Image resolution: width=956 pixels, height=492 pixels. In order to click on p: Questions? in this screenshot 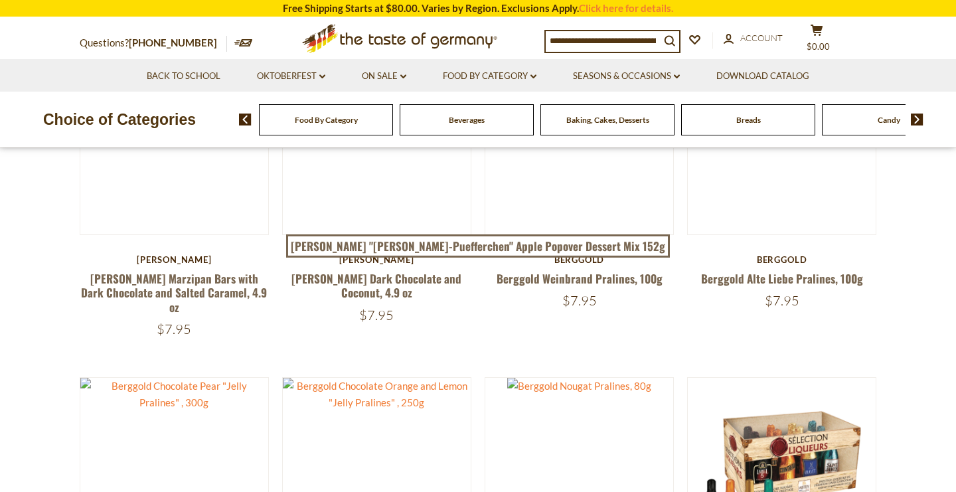, I will do `click(153, 43)`.